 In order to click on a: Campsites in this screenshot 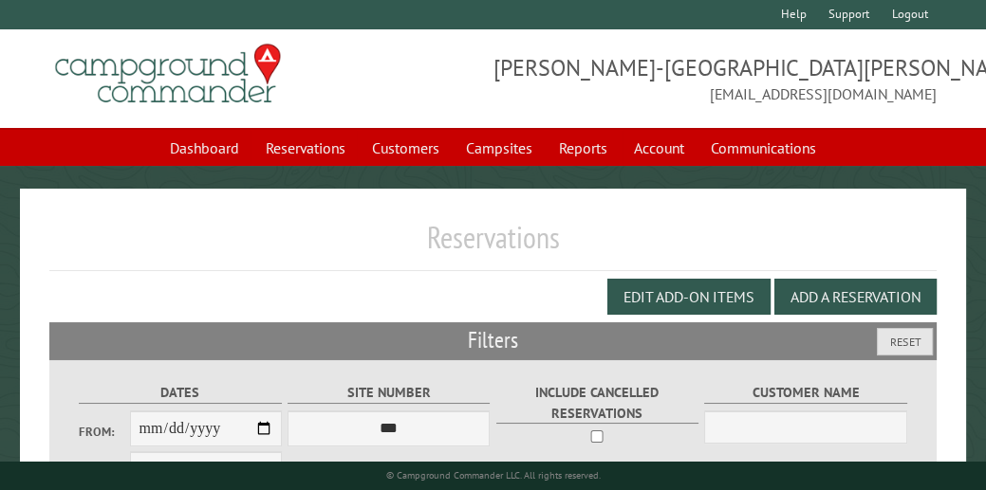, I will do `click(499, 148)`.